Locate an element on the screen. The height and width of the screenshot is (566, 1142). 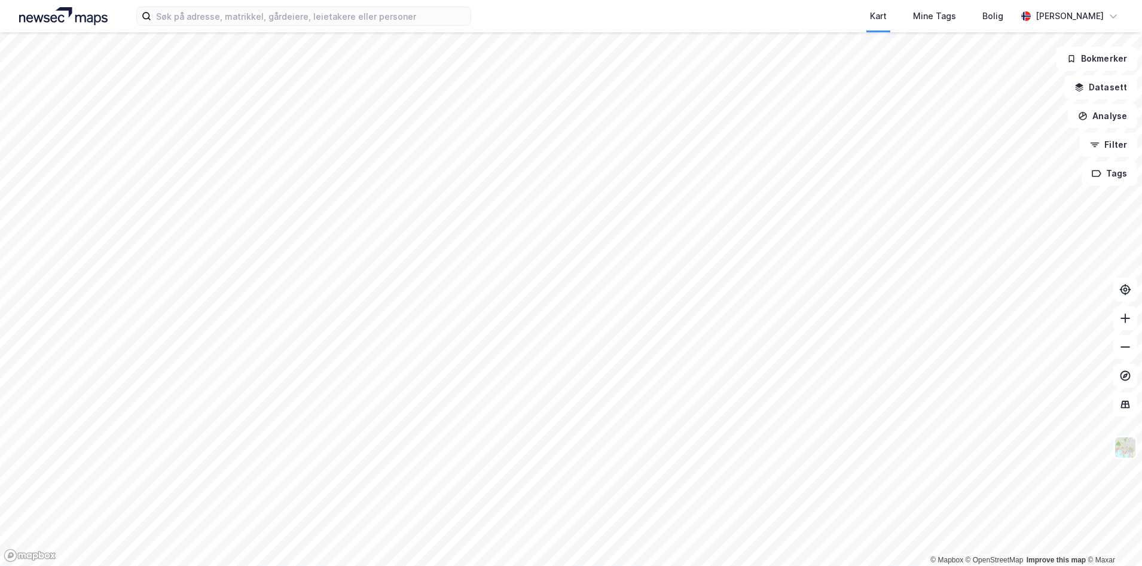
div: Kart is located at coordinates (878, 16).